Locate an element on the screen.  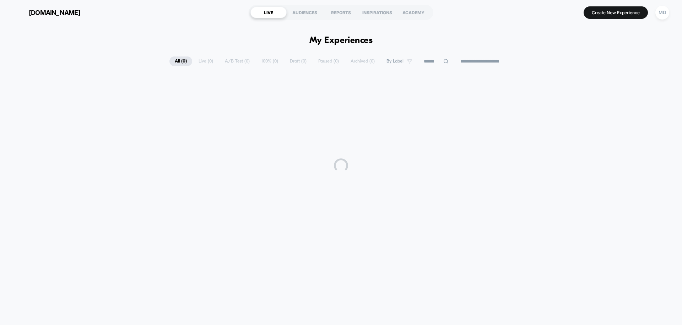
div: AUDIENCES is located at coordinates (305, 12).